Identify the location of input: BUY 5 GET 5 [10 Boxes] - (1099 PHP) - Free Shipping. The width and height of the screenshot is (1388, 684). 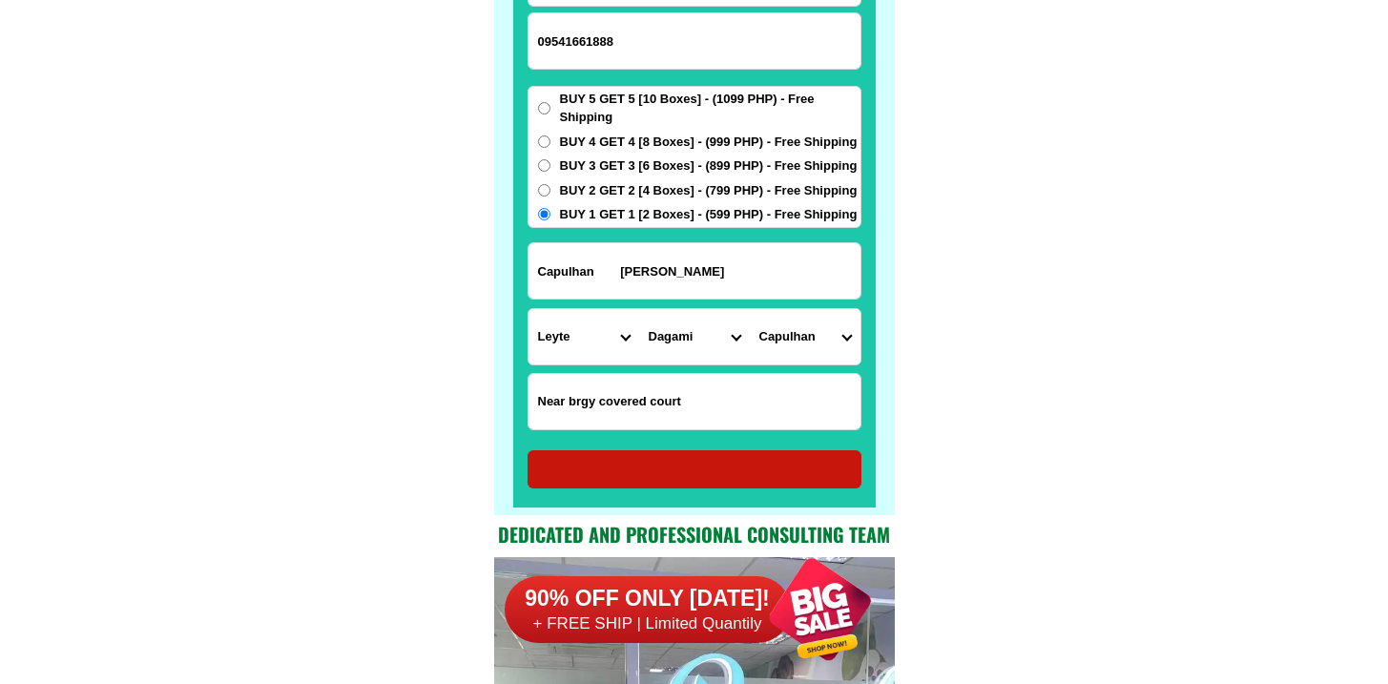
(544, 108).